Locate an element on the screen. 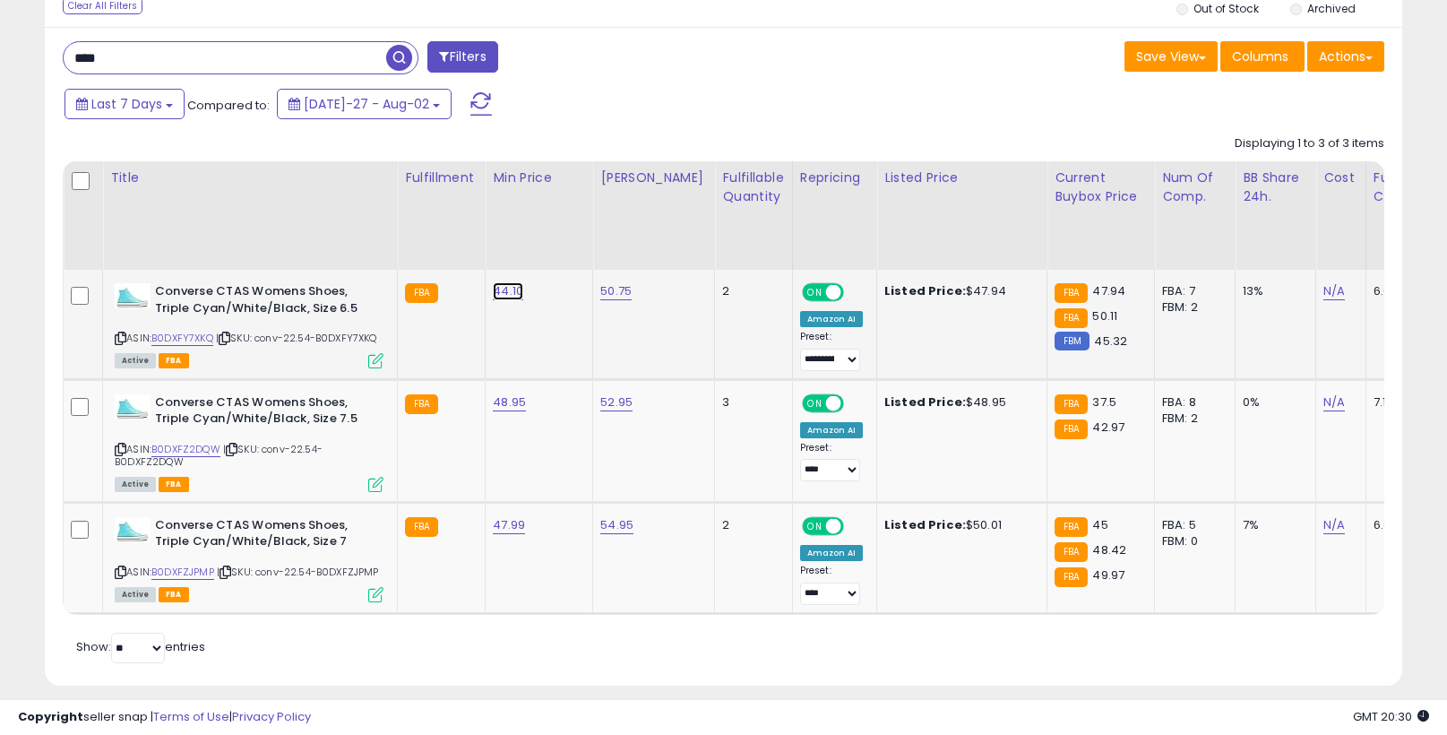 The image size is (1447, 735). div: FBA: 7 is located at coordinates (1192, 291).